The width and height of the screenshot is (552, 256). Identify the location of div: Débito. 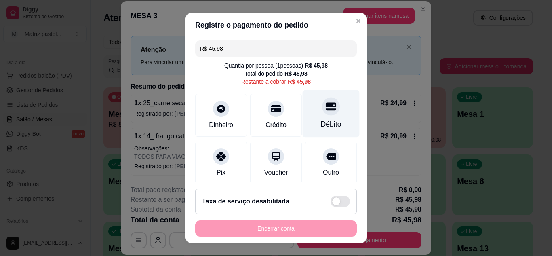
(331, 124).